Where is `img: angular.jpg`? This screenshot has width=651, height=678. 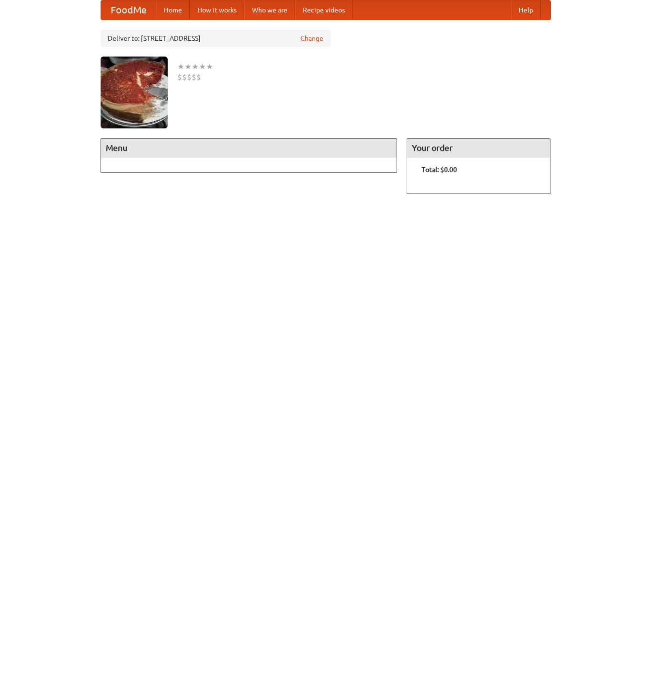
img: angular.jpg is located at coordinates (134, 92).